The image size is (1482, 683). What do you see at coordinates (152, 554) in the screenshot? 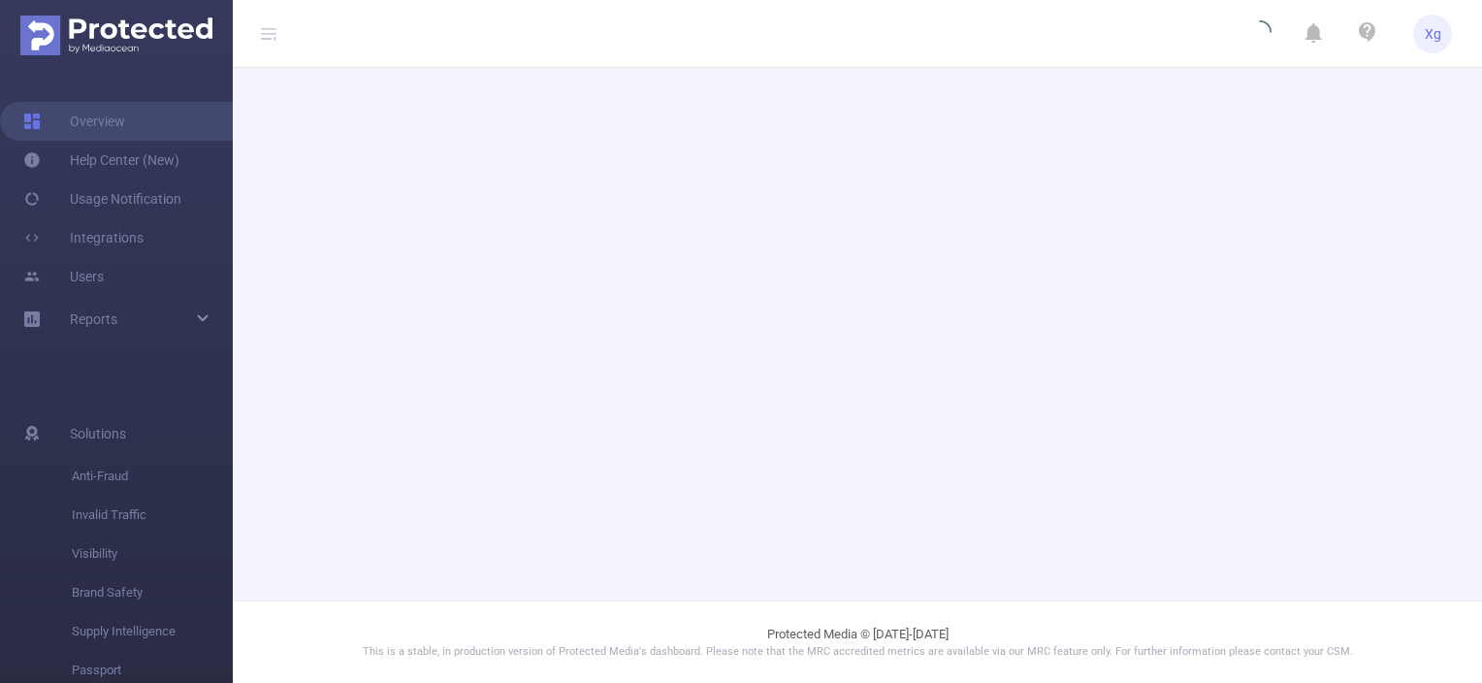
I see `span: Visibility` at bounding box center [152, 554].